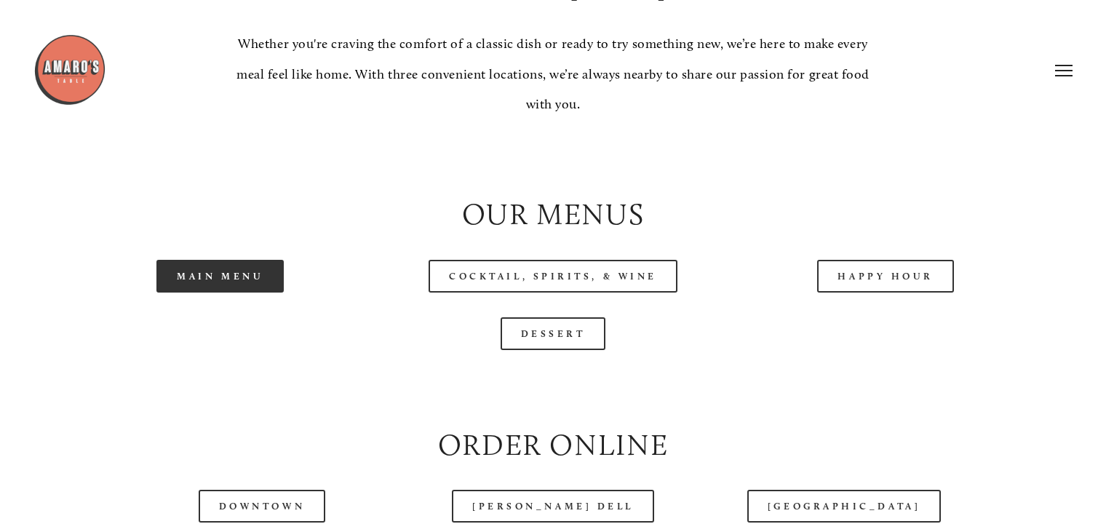 This screenshot has width=1106, height=524. Describe the element at coordinates (553, 445) in the screenshot. I see `h2: Order Online` at that location.